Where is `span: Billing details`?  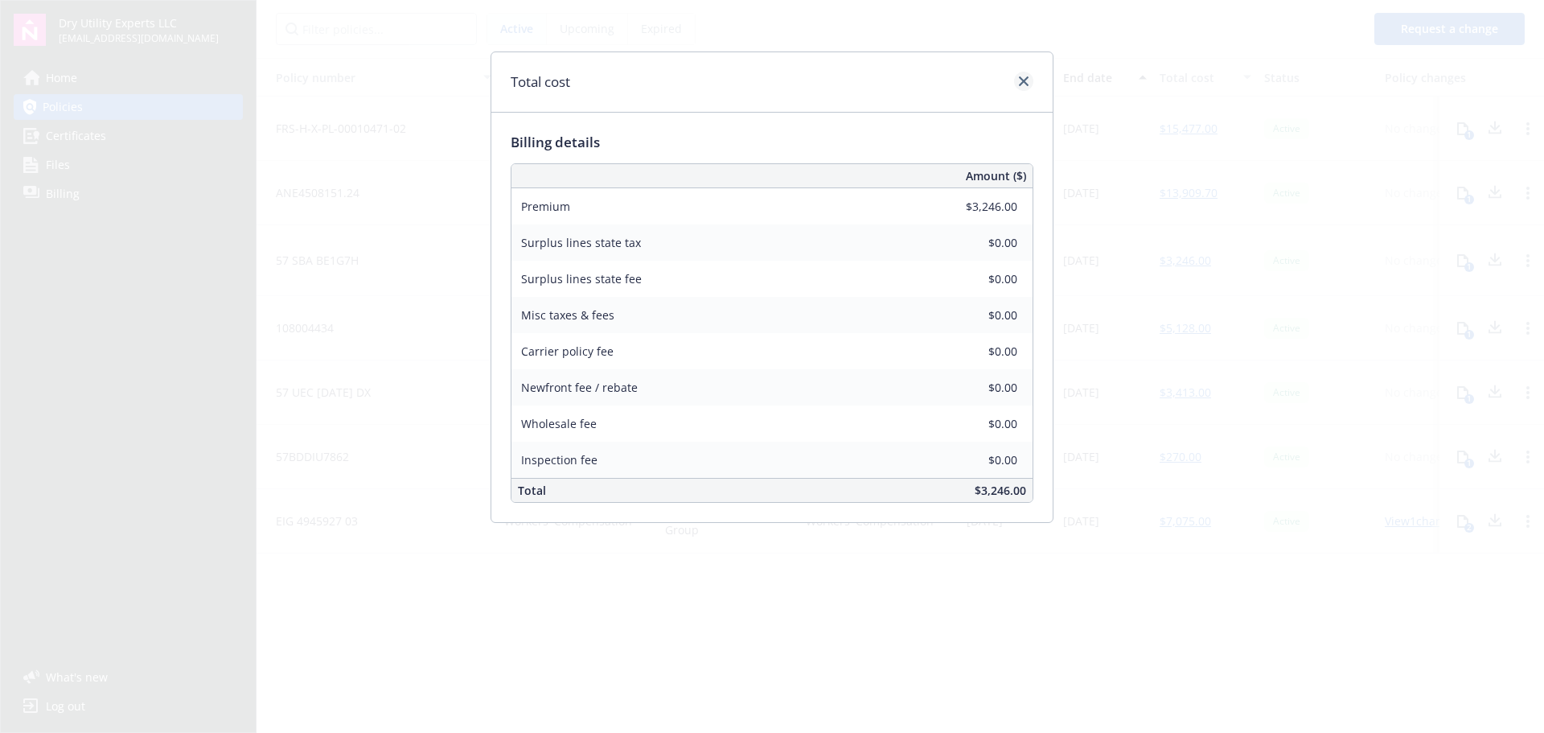
span: Billing details is located at coordinates (555, 142).